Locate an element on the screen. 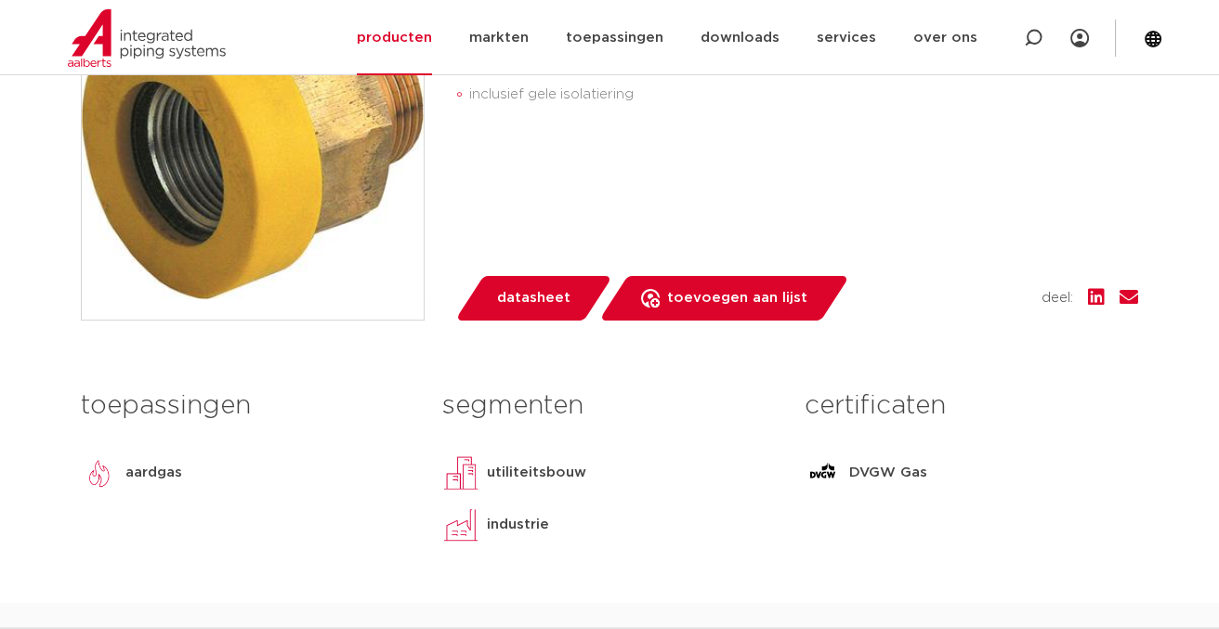  img: DVGW Gas is located at coordinates (824, 473).